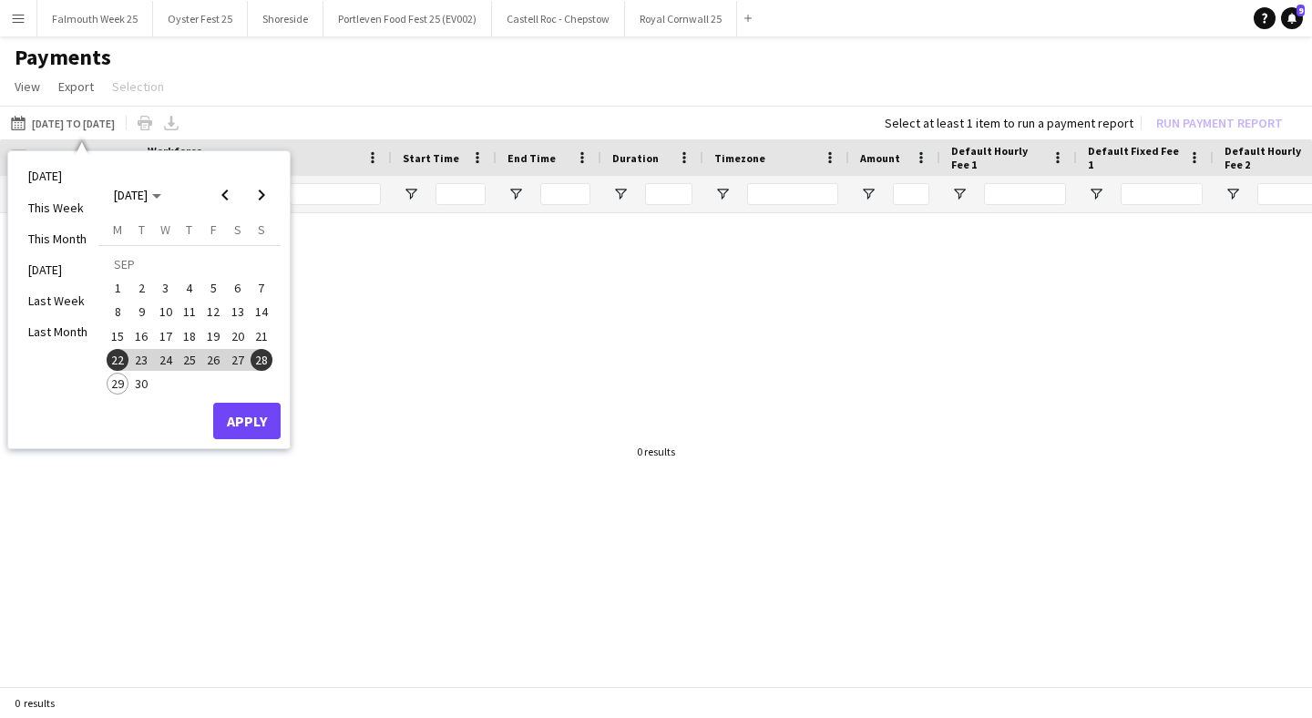 The image size is (1312, 718). What do you see at coordinates (166, 288) in the screenshot?
I see `button: 03-09-2025` at bounding box center [166, 288].